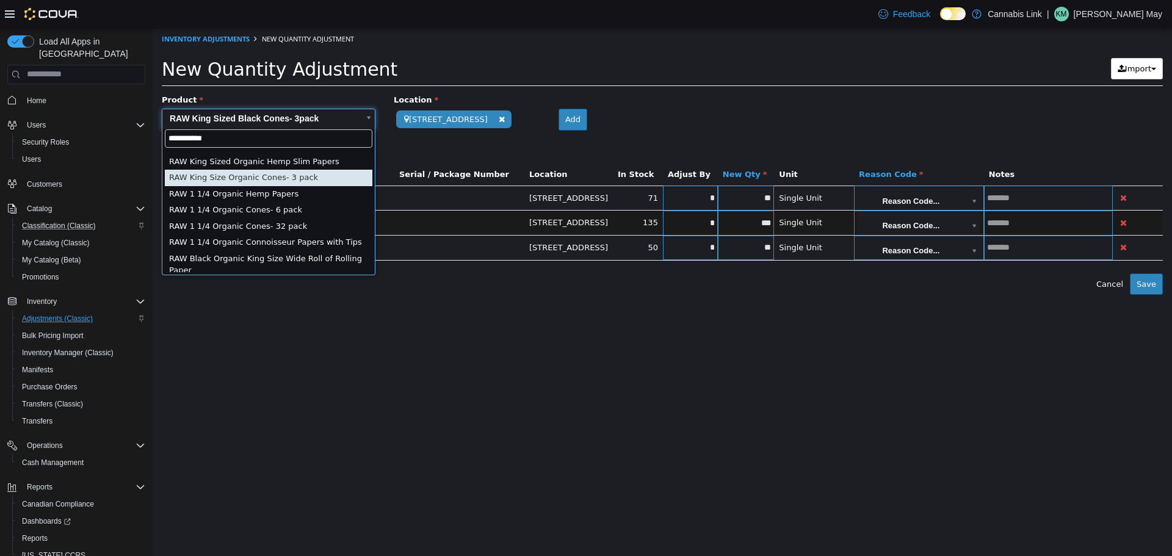 The image size is (1172, 556). What do you see at coordinates (116, 166) in the screenshot?
I see `div: RAW 1 1/4 Organic Hemp Papers` at bounding box center [116, 166].